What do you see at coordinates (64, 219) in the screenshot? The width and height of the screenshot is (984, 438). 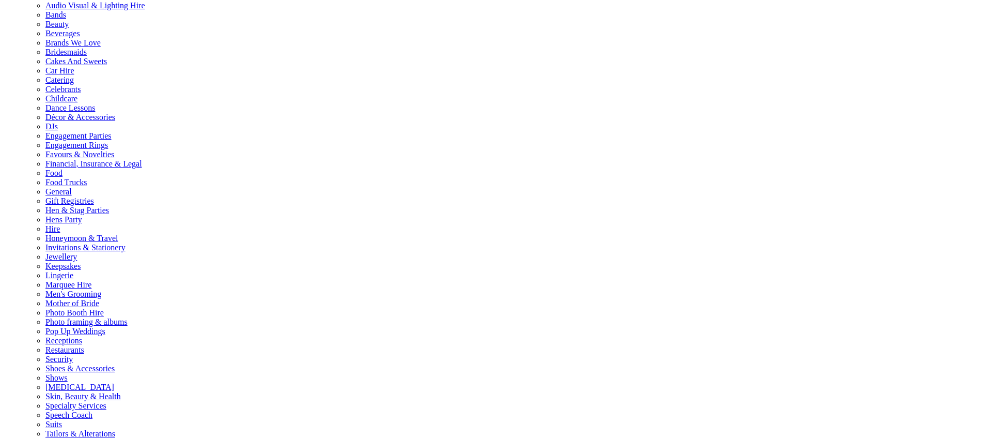 I see `a: Hens Party` at bounding box center [64, 219].